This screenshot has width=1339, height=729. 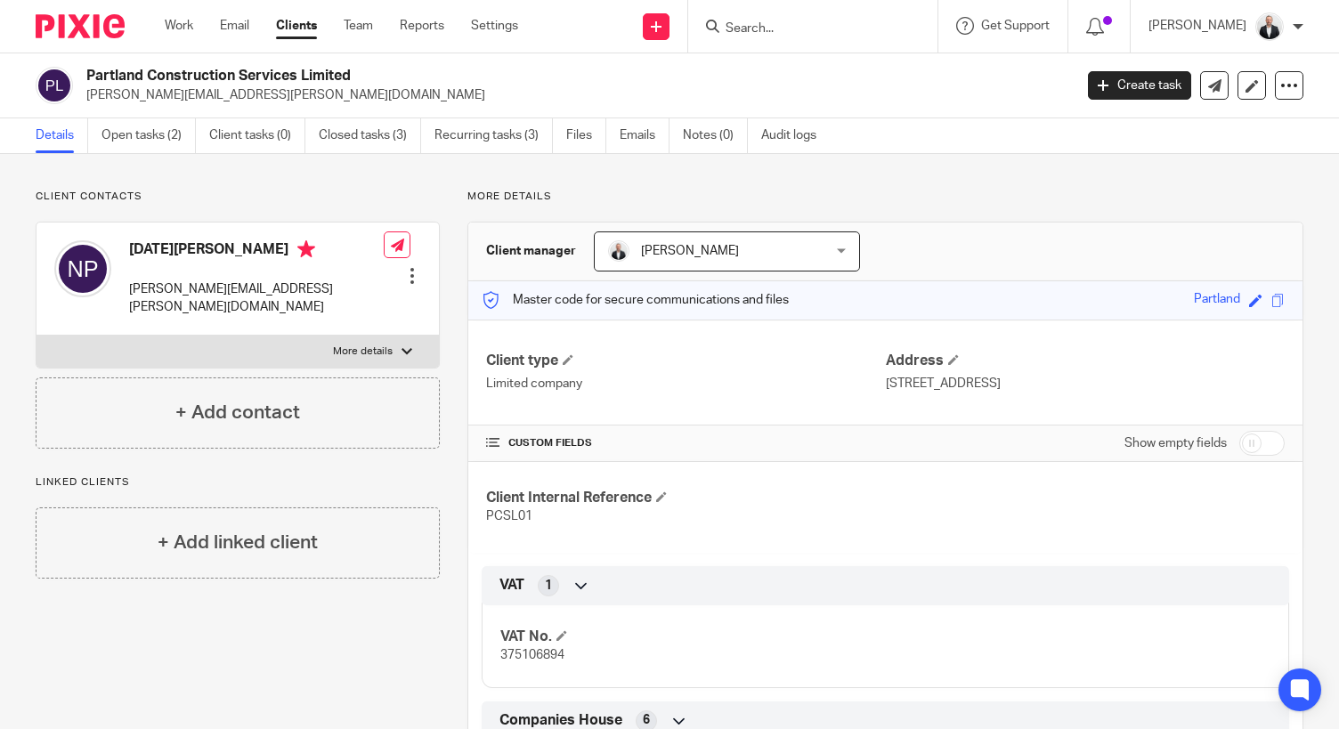 What do you see at coordinates (234, 26) in the screenshot?
I see `a: Email` at bounding box center [234, 26].